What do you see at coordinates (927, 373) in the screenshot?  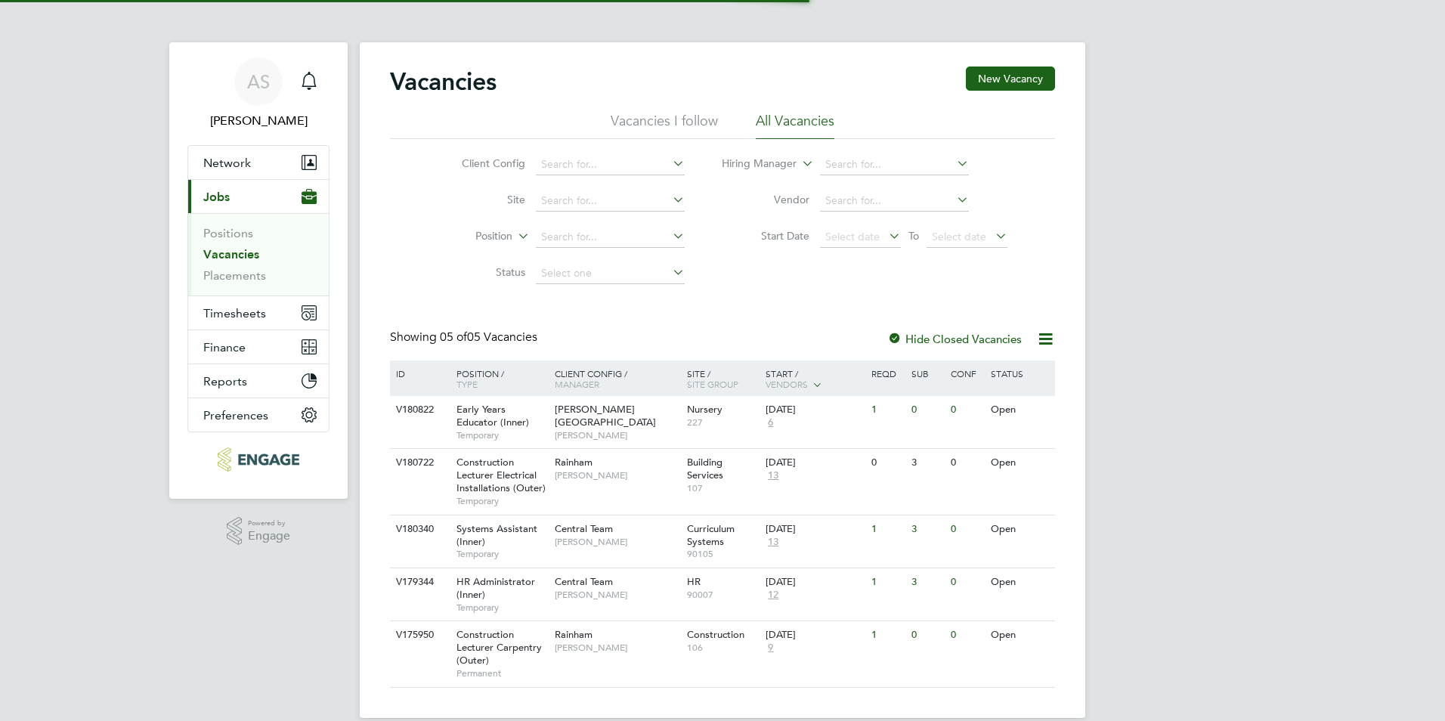 I see `div: Sub` at bounding box center [927, 373].